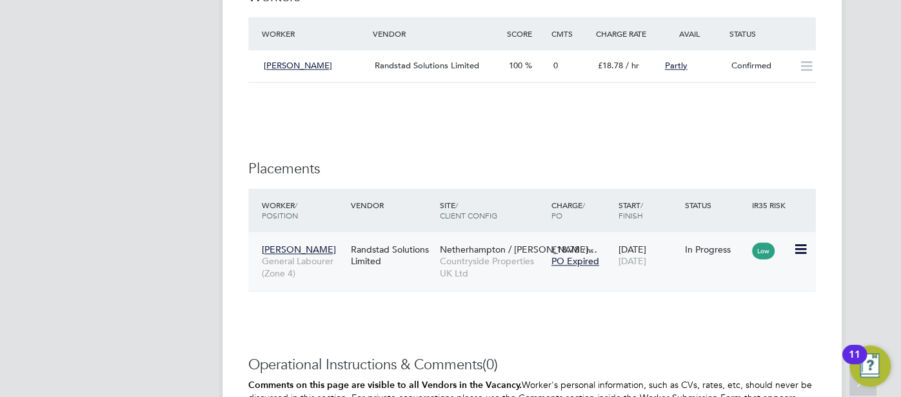  Describe the element at coordinates (771, 205) in the screenshot. I see `div: IR35 Risk` at that location.